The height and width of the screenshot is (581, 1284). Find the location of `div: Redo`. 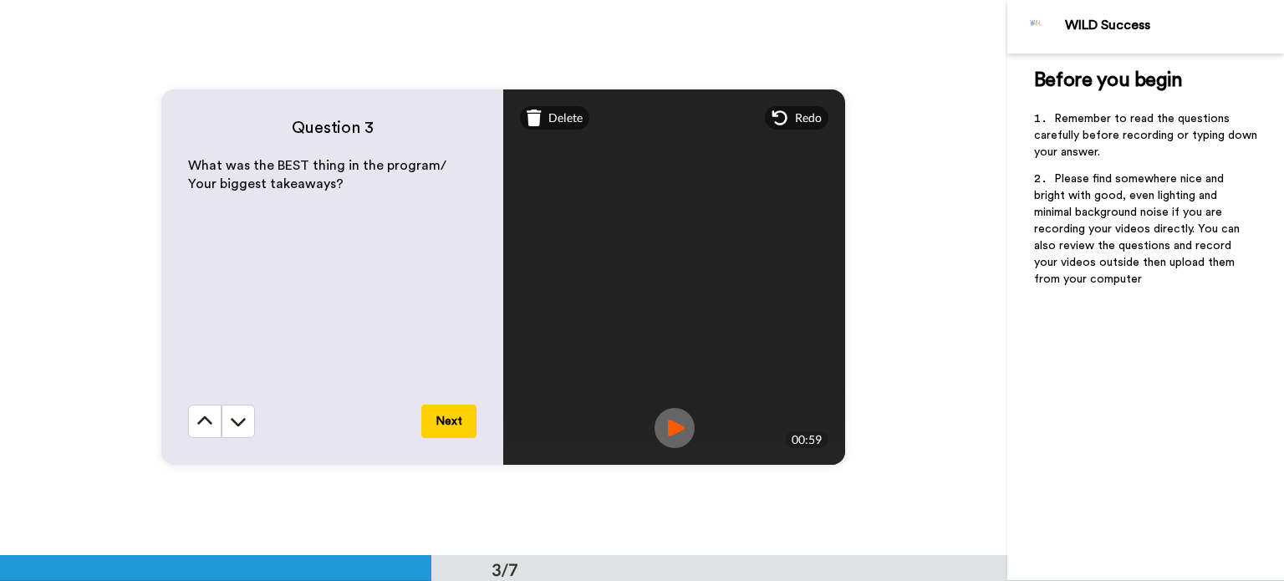

div: Redo is located at coordinates (796, 118).